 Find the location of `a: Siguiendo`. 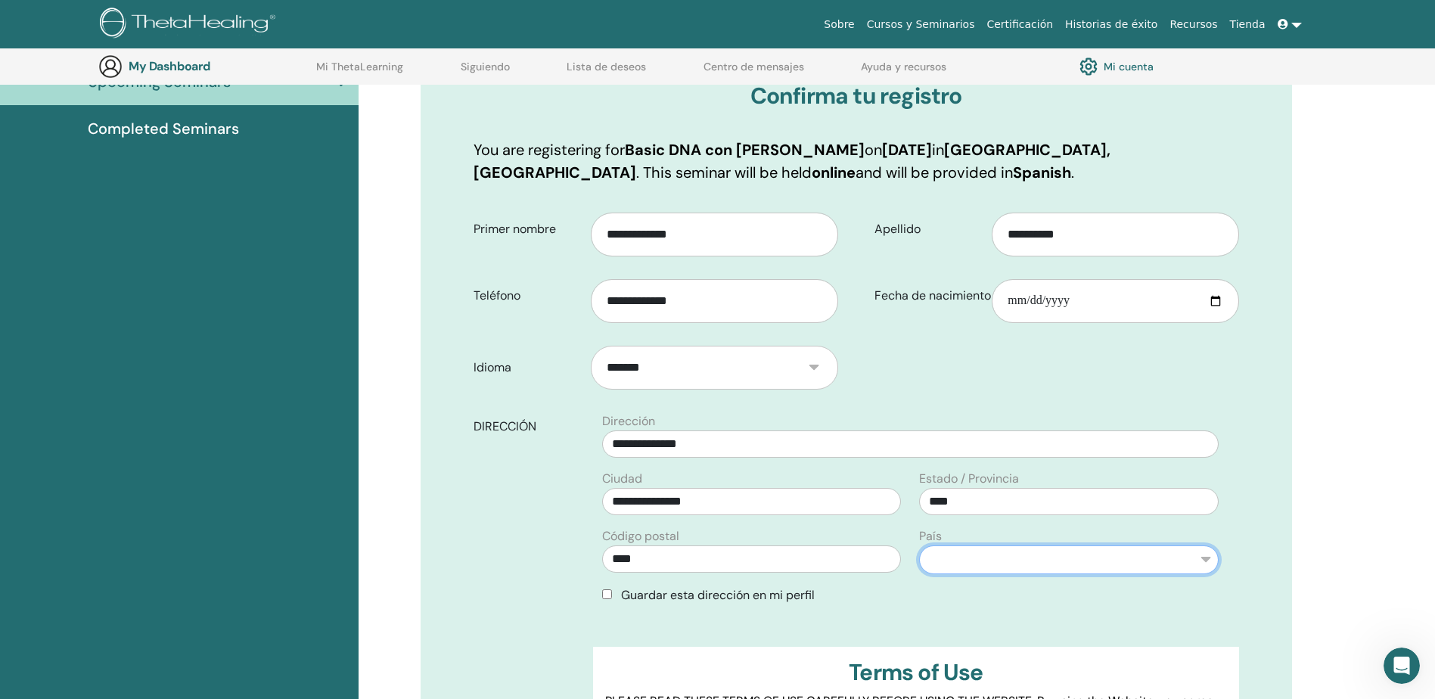

a: Siguiendo is located at coordinates (485, 73).